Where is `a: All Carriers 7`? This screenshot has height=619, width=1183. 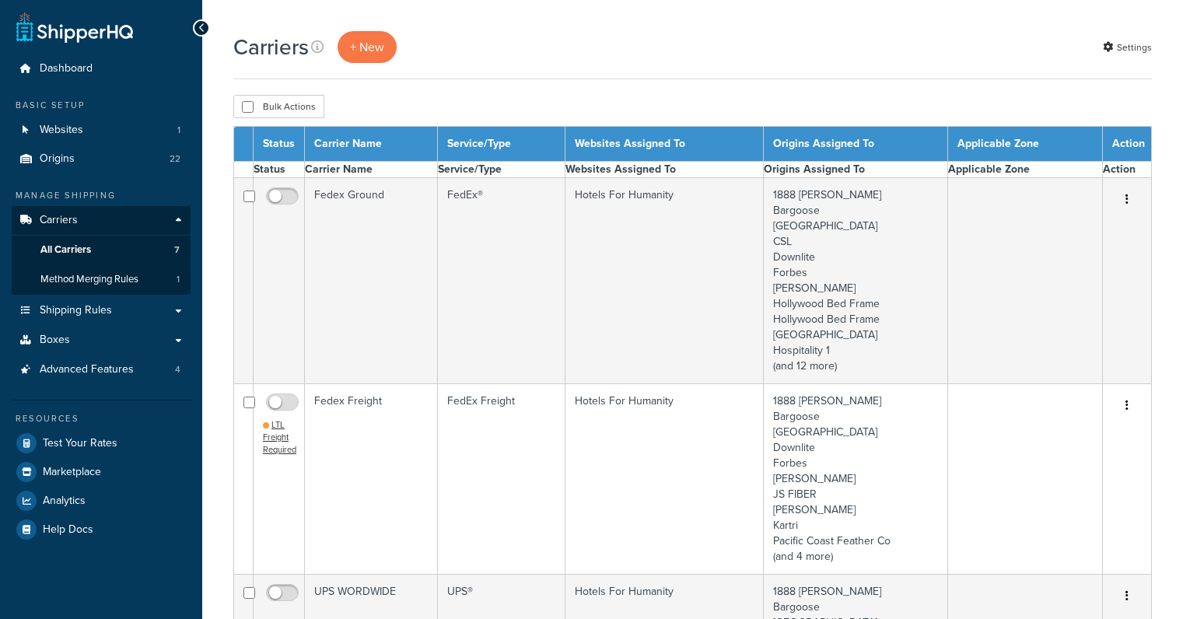 a: All Carriers 7 is located at coordinates (101, 250).